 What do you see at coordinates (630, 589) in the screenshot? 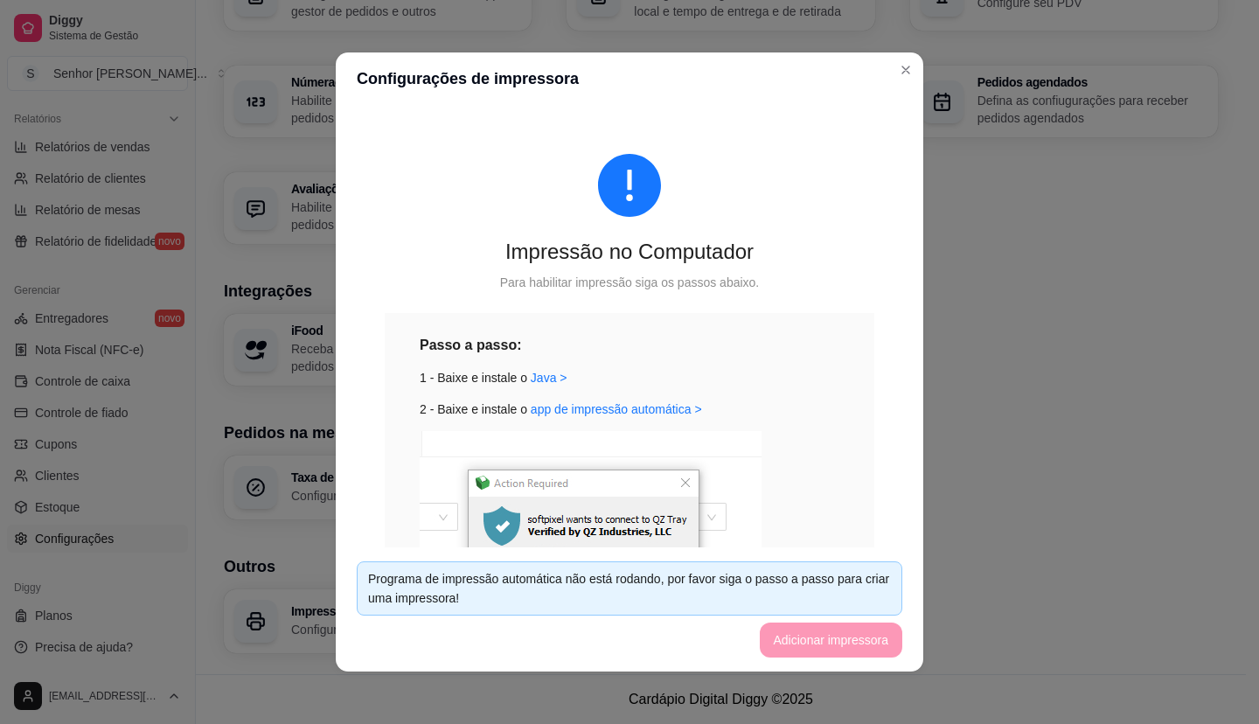
I see `div: Programa de impressão automática não está rodando, por favor siga o passo a passo para criar uma ...` at bounding box center [630, 589].